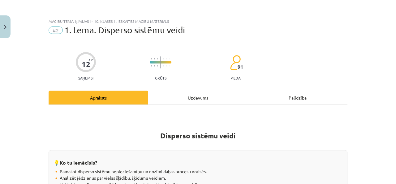  Describe the element at coordinates (56, 30) in the screenshot. I see `span: #2` at that location.